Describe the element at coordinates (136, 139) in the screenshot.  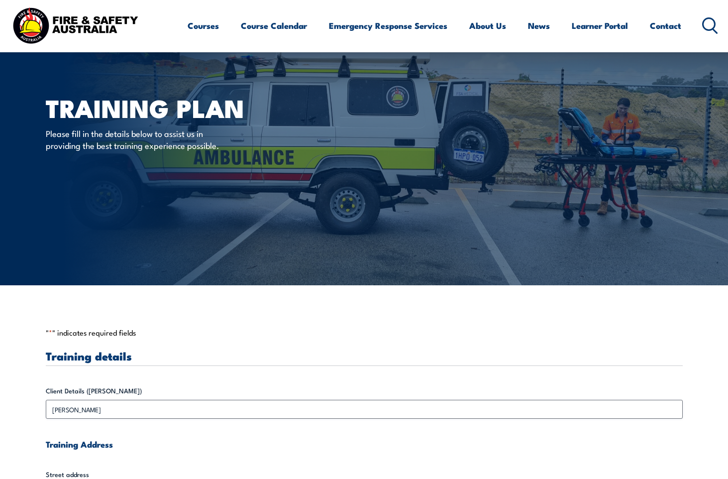
I see `p: Please fill in the details below to assist us in providing the best training experience possible.` at that location.